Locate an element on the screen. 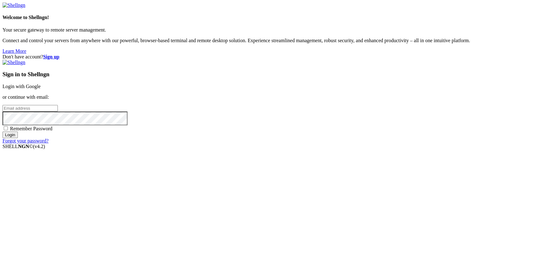  a: Login with Google is located at coordinates (22, 86).